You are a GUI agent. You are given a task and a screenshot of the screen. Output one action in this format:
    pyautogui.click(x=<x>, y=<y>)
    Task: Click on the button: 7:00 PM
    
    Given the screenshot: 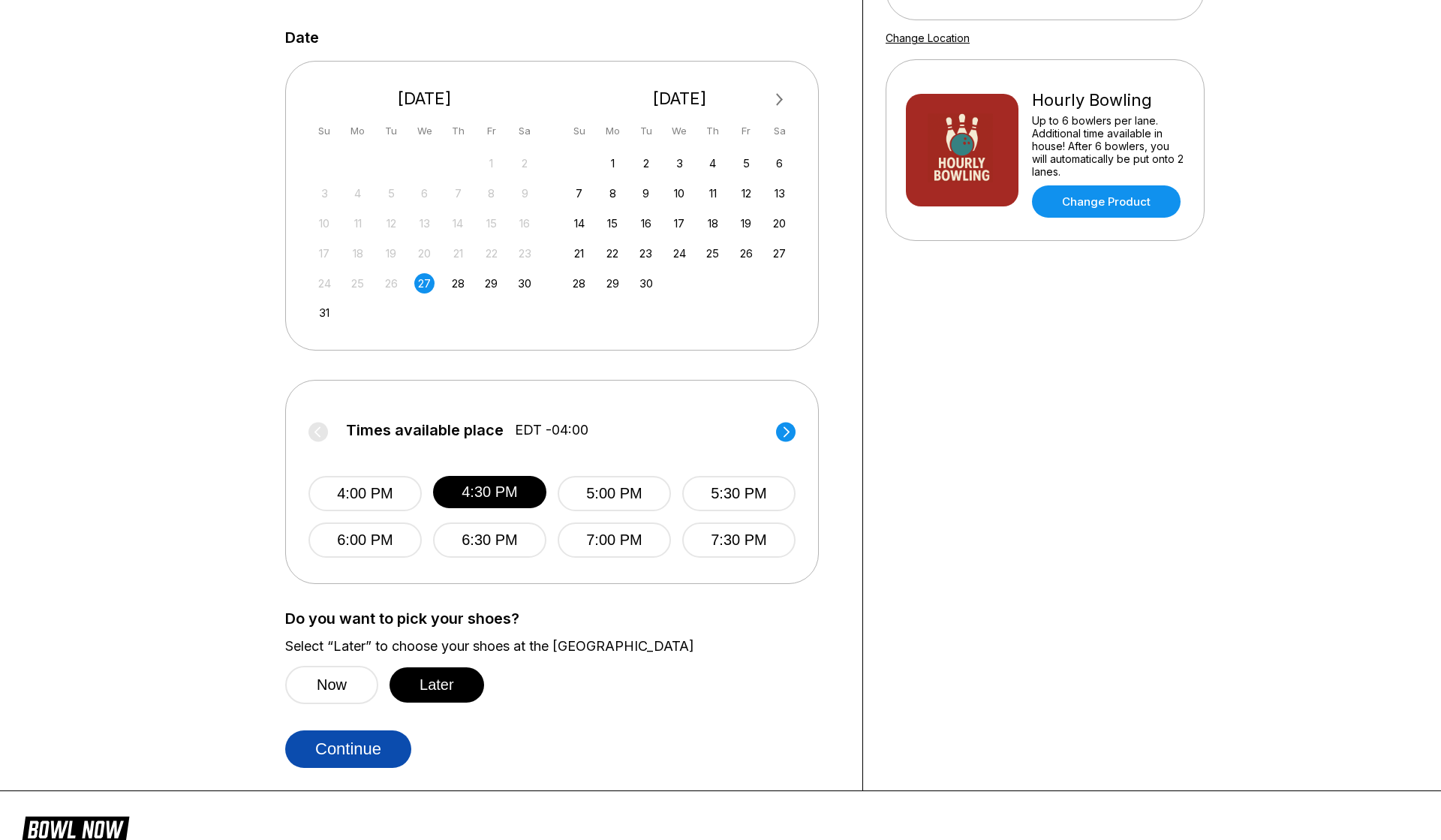 What is the action you would take?
    pyautogui.click(x=614, y=540)
    